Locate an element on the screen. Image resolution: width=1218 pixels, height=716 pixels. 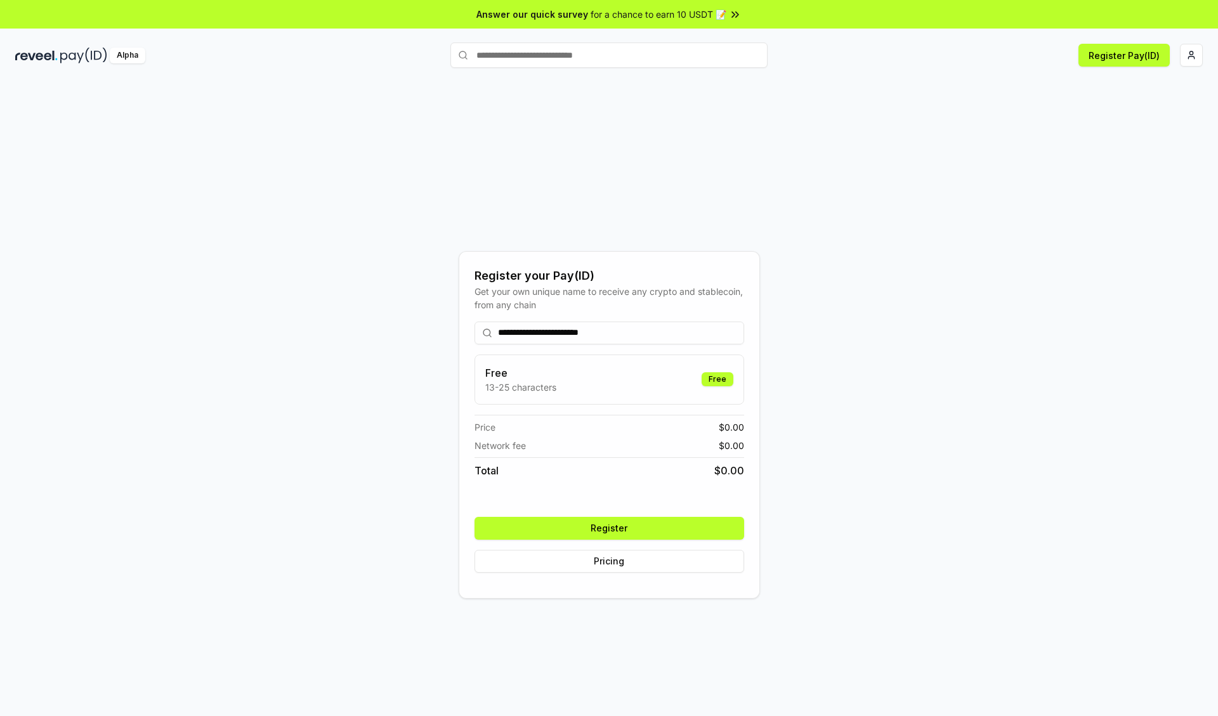
span: Answer our quick survey is located at coordinates (532, 14).